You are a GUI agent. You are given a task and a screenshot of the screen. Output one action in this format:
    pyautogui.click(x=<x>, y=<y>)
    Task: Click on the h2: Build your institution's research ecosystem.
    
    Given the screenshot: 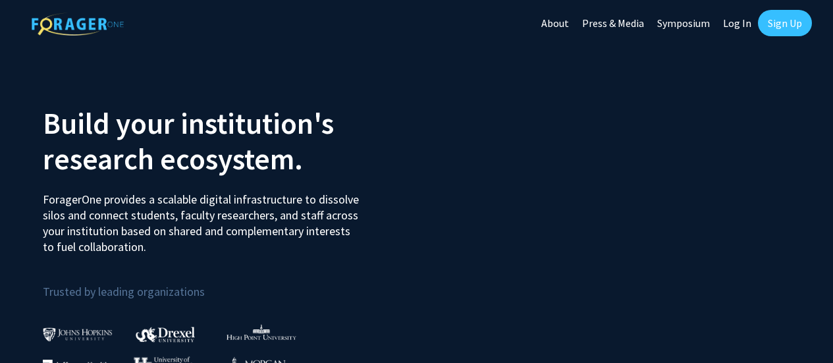 What is the action you would take?
    pyautogui.click(x=224, y=141)
    